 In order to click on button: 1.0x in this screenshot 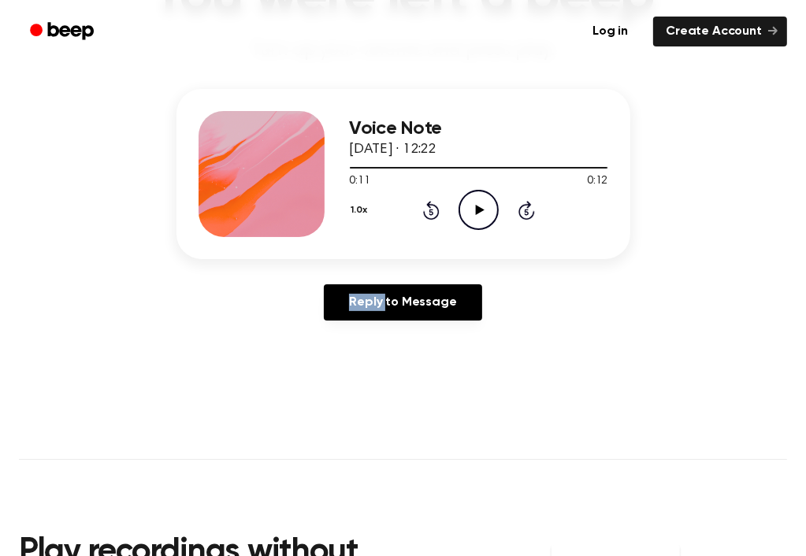, I will do `click(362, 210)`.